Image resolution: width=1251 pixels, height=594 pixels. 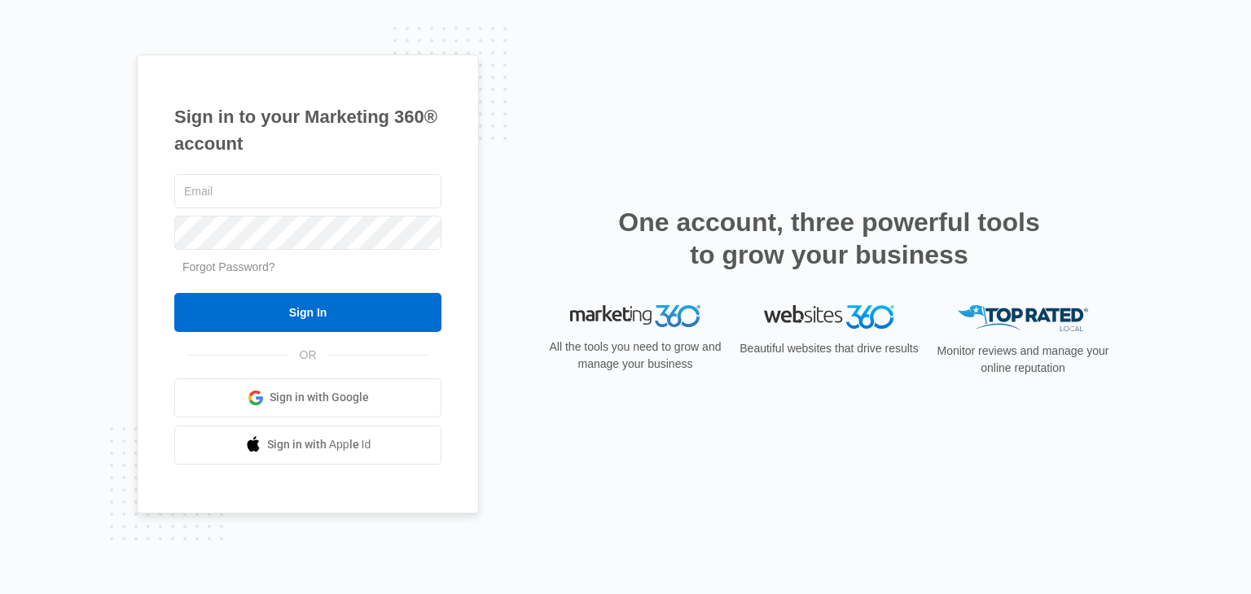 I want to click on p: All the tools you need to grow and manage your business, so click(x=635, y=356).